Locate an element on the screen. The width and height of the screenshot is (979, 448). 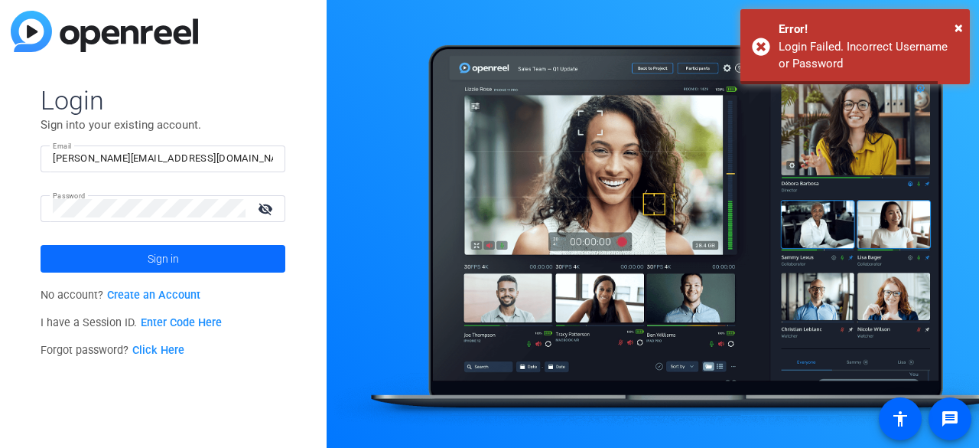
mat-label: Email is located at coordinates (62, 145).